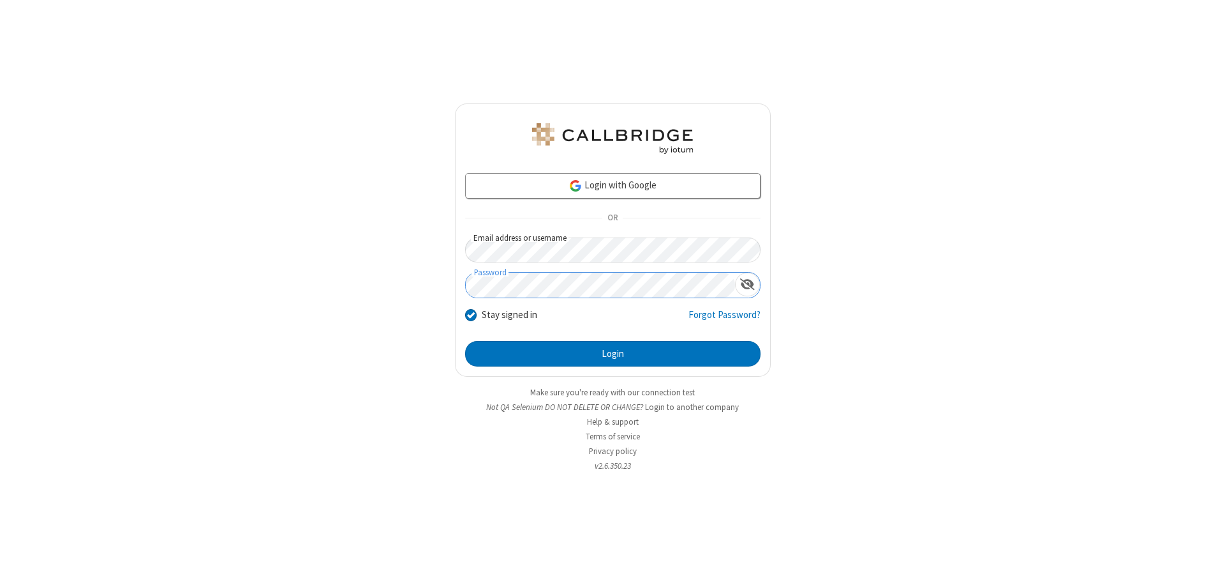 This screenshot has width=1225, height=585. Describe the element at coordinates (692, 407) in the screenshot. I see `button: Login to another company` at that location.